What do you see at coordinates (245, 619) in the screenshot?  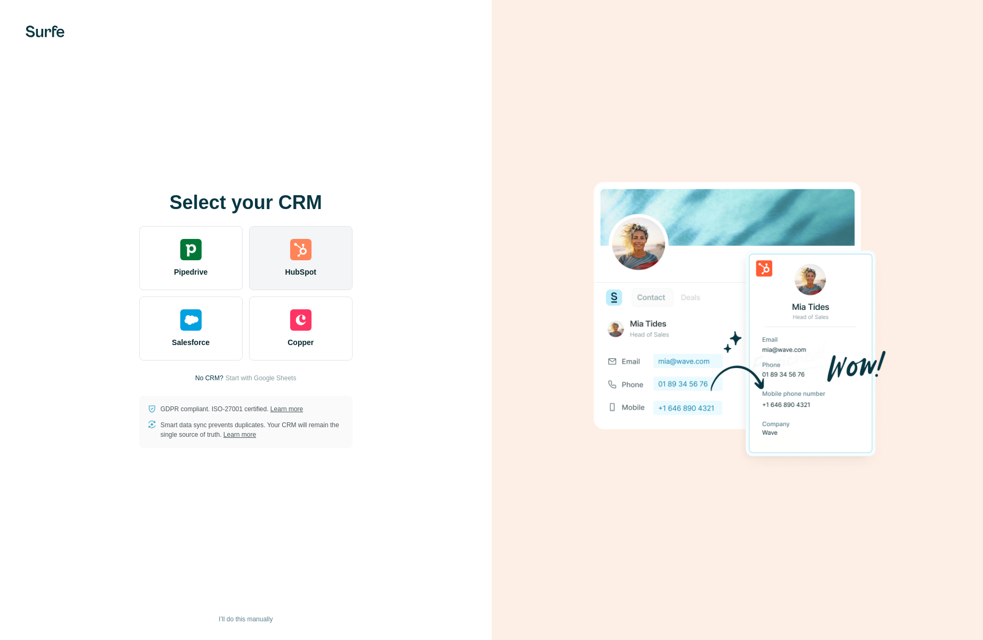 I see `button: I’ll do this manually` at bounding box center [245, 619].